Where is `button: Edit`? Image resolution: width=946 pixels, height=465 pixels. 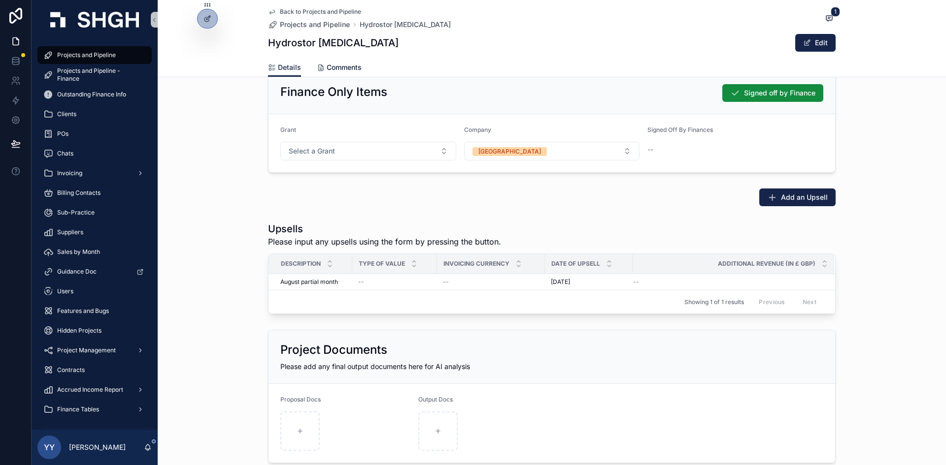 button: Edit is located at coordinates (815, 43).